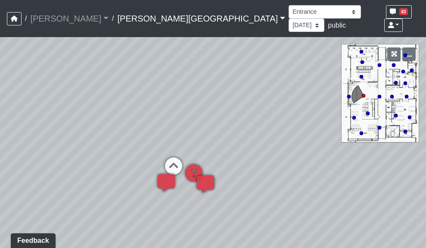  Describe the element at coordinates (337, 25) in the screenshot. I see `span: public` at that location.